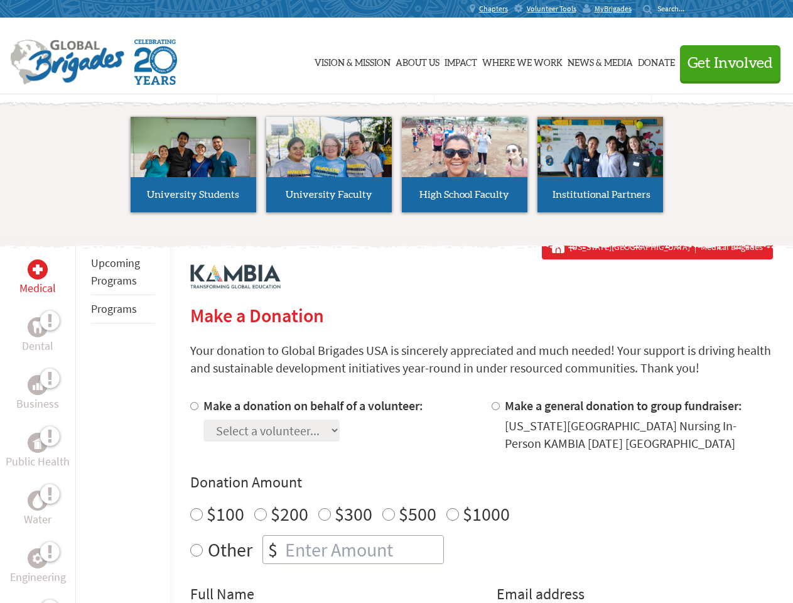 The image size is (793, 603). I want to click on img: Global Brigades Celebrating 20 Years, so click(156, 62).